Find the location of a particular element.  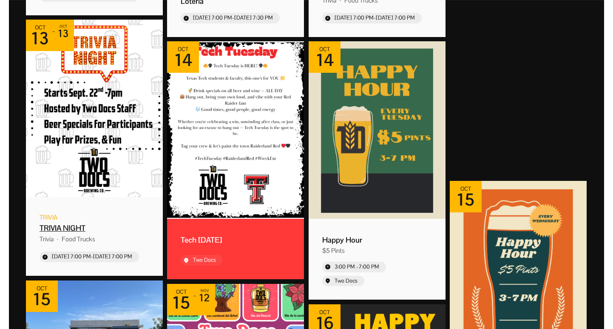

div: Event dates: October 15 - November 12 is located at coordinates (191, 299).